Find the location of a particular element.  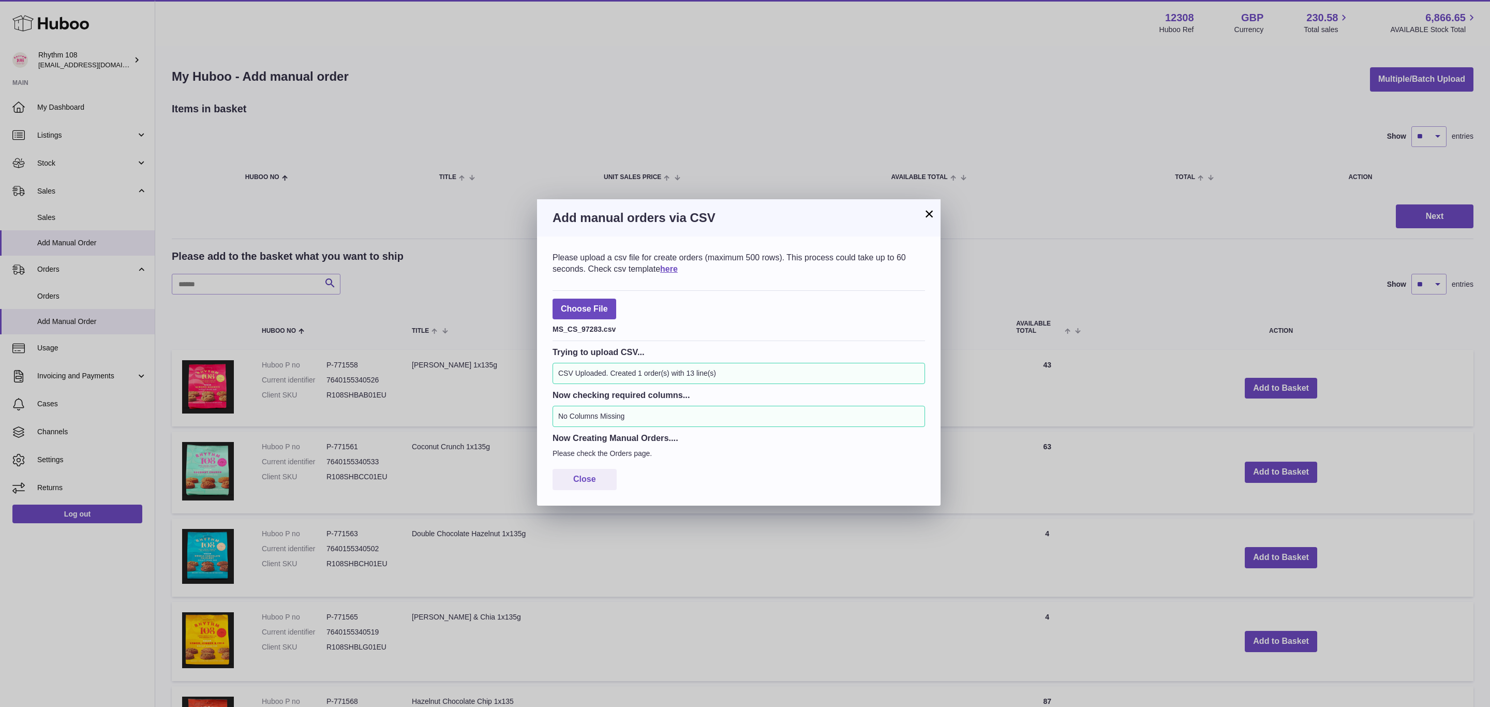

a: here is located at coordinates (669, 268).